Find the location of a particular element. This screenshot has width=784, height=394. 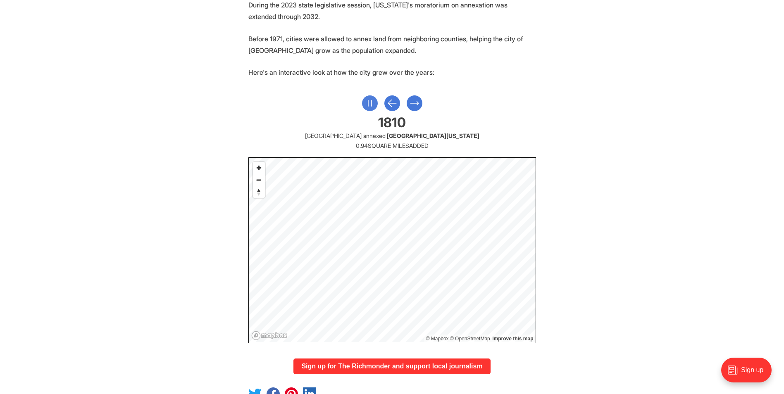

button: Next Slide is located at coordinates (415, 103).